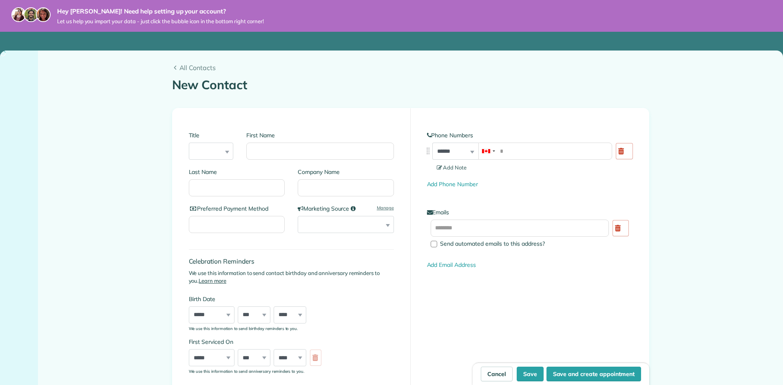 The width and height of the screenshot is (783, 385). I want to click on label: Emails, so click(530, 213).